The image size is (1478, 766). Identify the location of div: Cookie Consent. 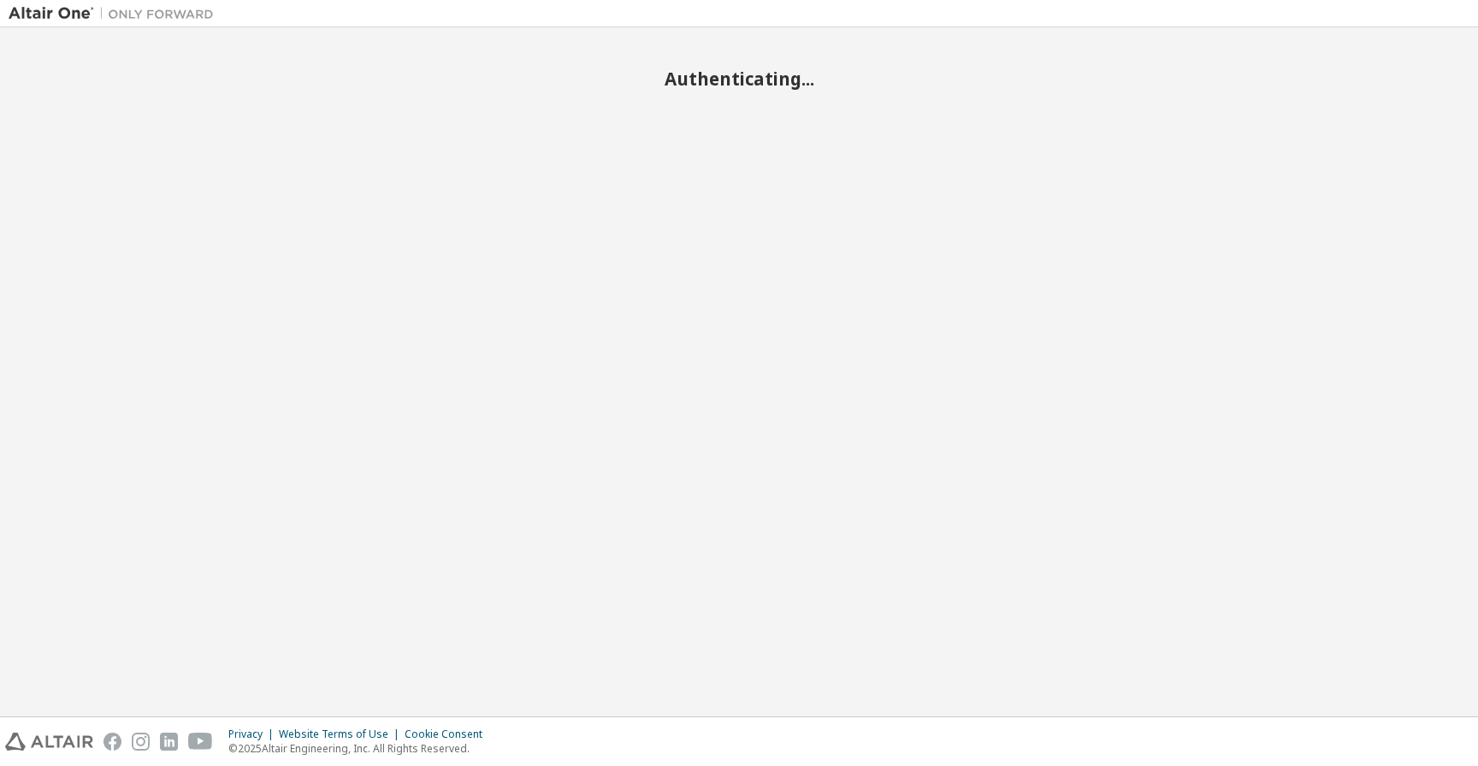
(448, 734).